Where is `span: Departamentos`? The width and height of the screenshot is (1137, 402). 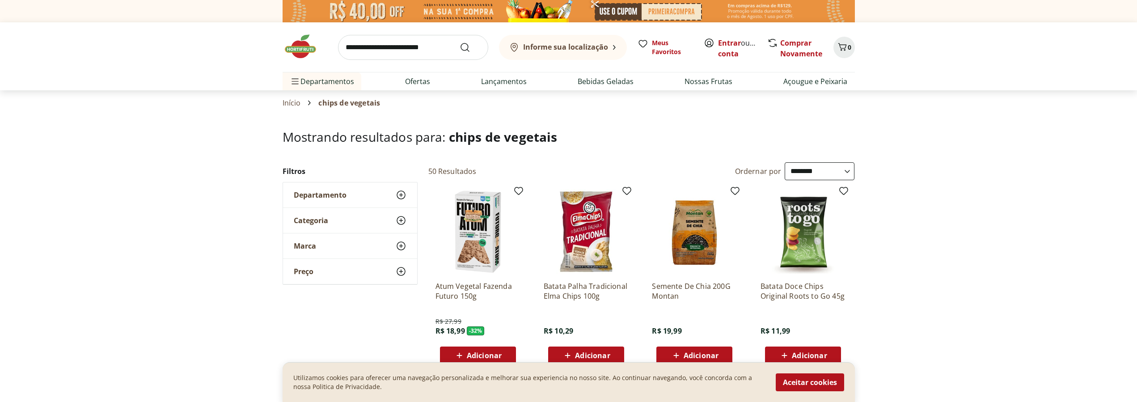
span: Departamentos is located at coordinates (322, 81).